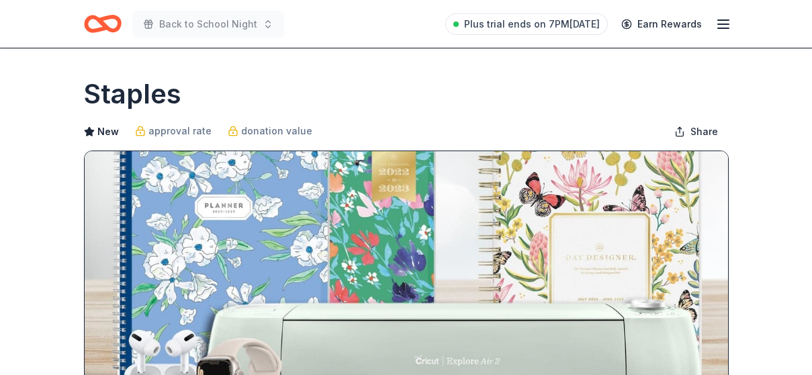 The image size is (812, 375). What do you see at coordinates (103, 24) in the screenshot?
I see `a: Home` at bounding box center [103, 24].